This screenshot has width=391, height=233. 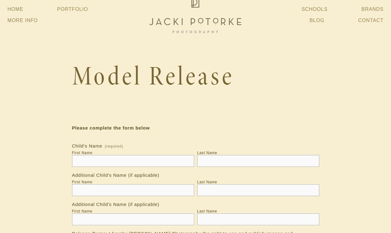 What do you see at coordinates (23, 20) in the screenshot?
I see `a: More Info` at bounding box center [23, 20].